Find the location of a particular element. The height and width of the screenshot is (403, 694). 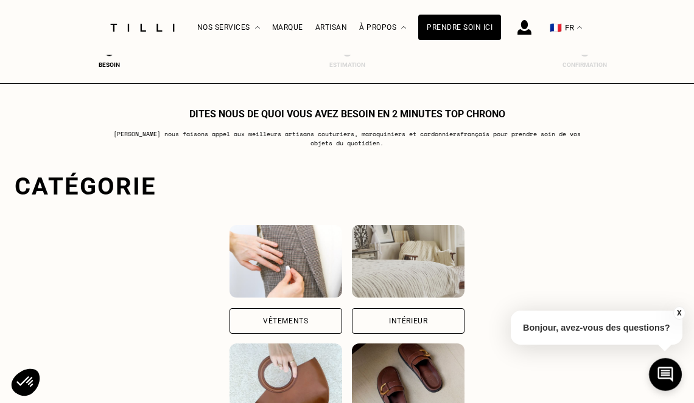

a: Artisan is located at coordinates (331, 27).